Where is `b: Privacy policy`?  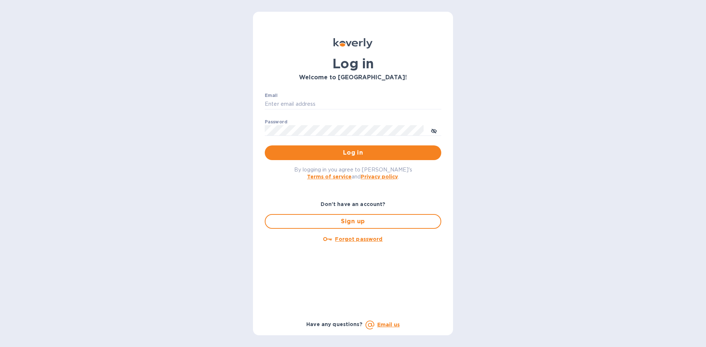
b: Privacy policy is located at coordinates (379, 177).